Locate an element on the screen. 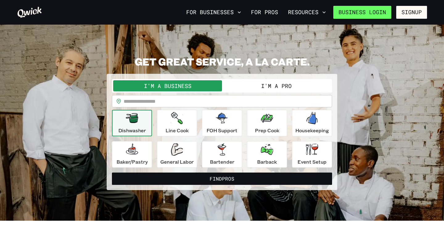 Image resolution: width=444 pixels, height=243 pixels. h2: GET GREAT SERVICE, A LA CARTE. is located at coordinates (222, 62).